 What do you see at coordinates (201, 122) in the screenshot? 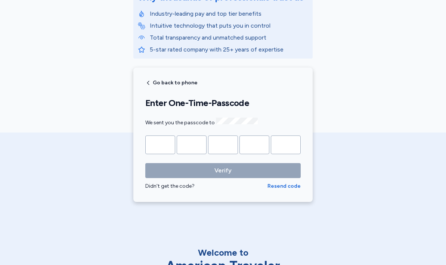
I see `span: We sent you the passcode to` at bounding box center [201, 122].